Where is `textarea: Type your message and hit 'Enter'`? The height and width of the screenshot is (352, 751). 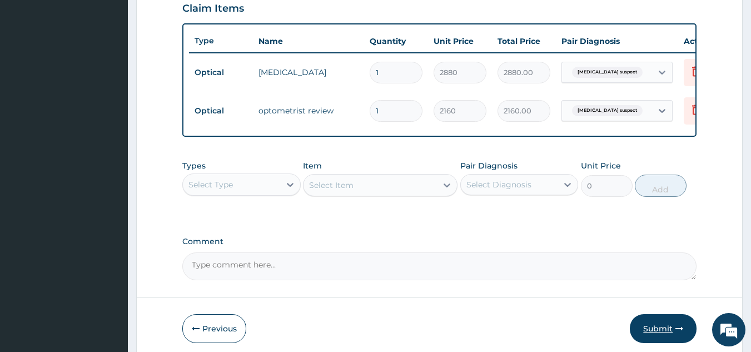
textarea: Type your message and hit 'Enter' is located at coordinates (108, 253).